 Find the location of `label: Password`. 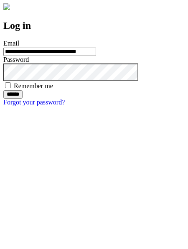

label: Password is located at coordinates (16, 59).